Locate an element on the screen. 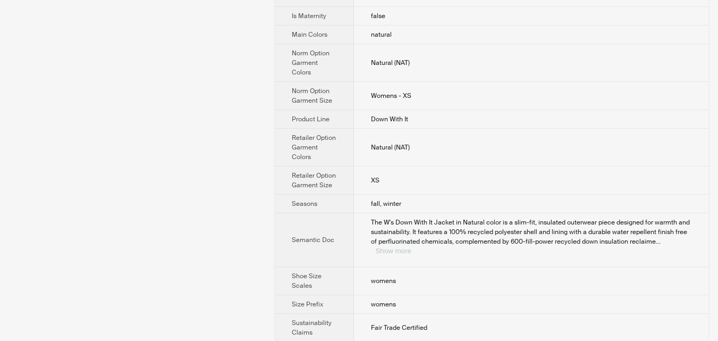 This screenshot has width=718, height=341. span: Sustainability Claims is located at coordinates (311, 327).